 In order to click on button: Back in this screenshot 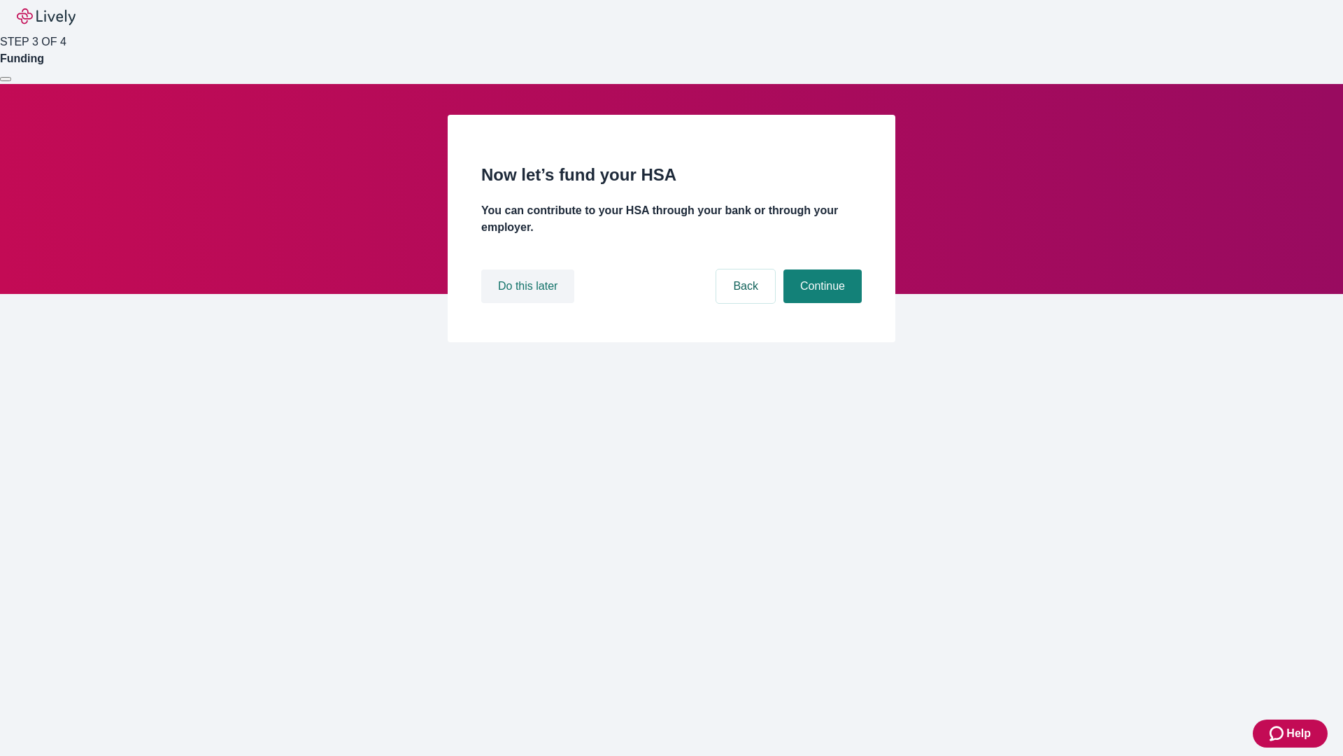, I will do `click(746, 286)`.